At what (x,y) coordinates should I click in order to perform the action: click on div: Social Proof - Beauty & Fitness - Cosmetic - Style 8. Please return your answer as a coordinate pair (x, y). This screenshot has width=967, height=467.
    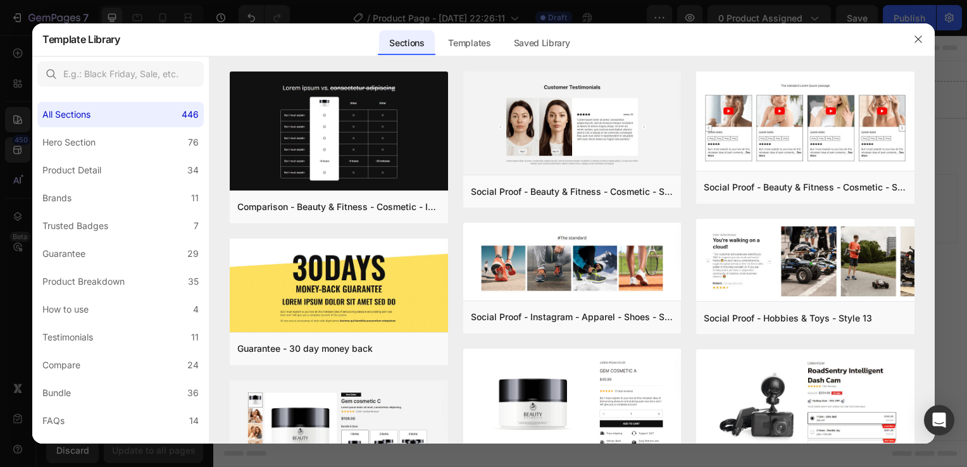
    Looking at the image, I should click on (805, 187).